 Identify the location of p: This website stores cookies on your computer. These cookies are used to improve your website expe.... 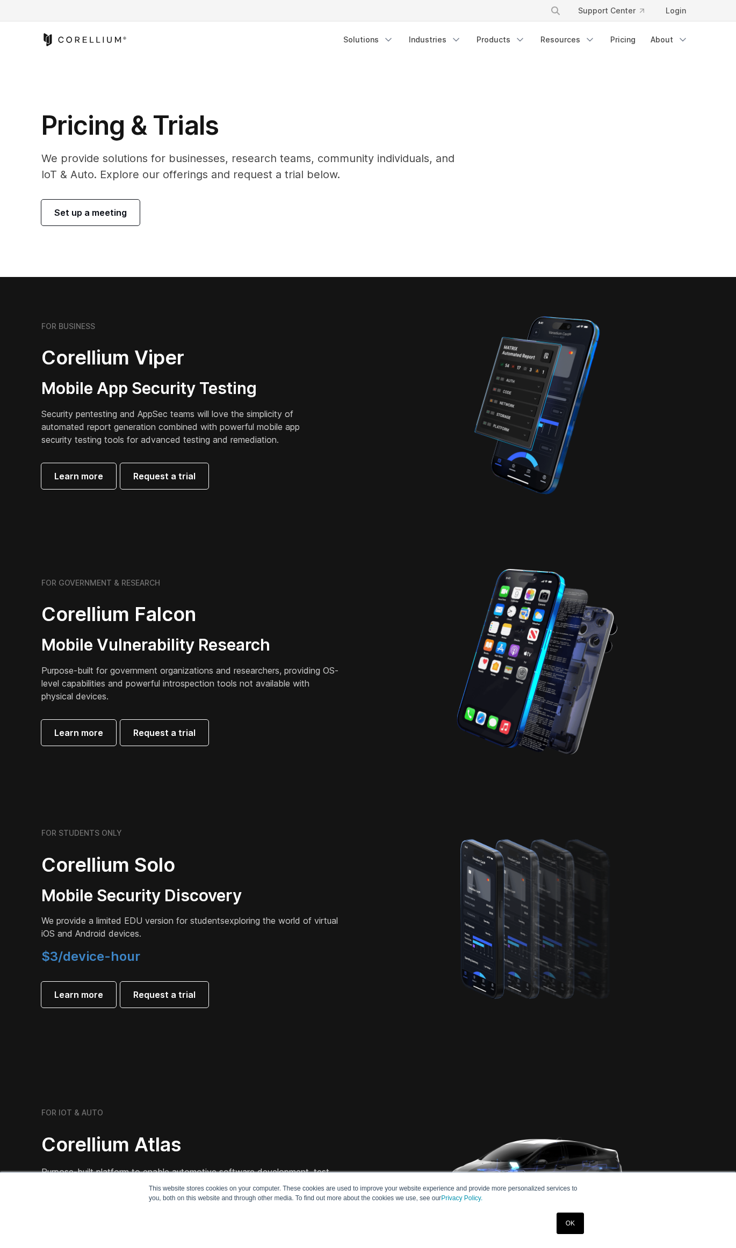
(368, 1194).